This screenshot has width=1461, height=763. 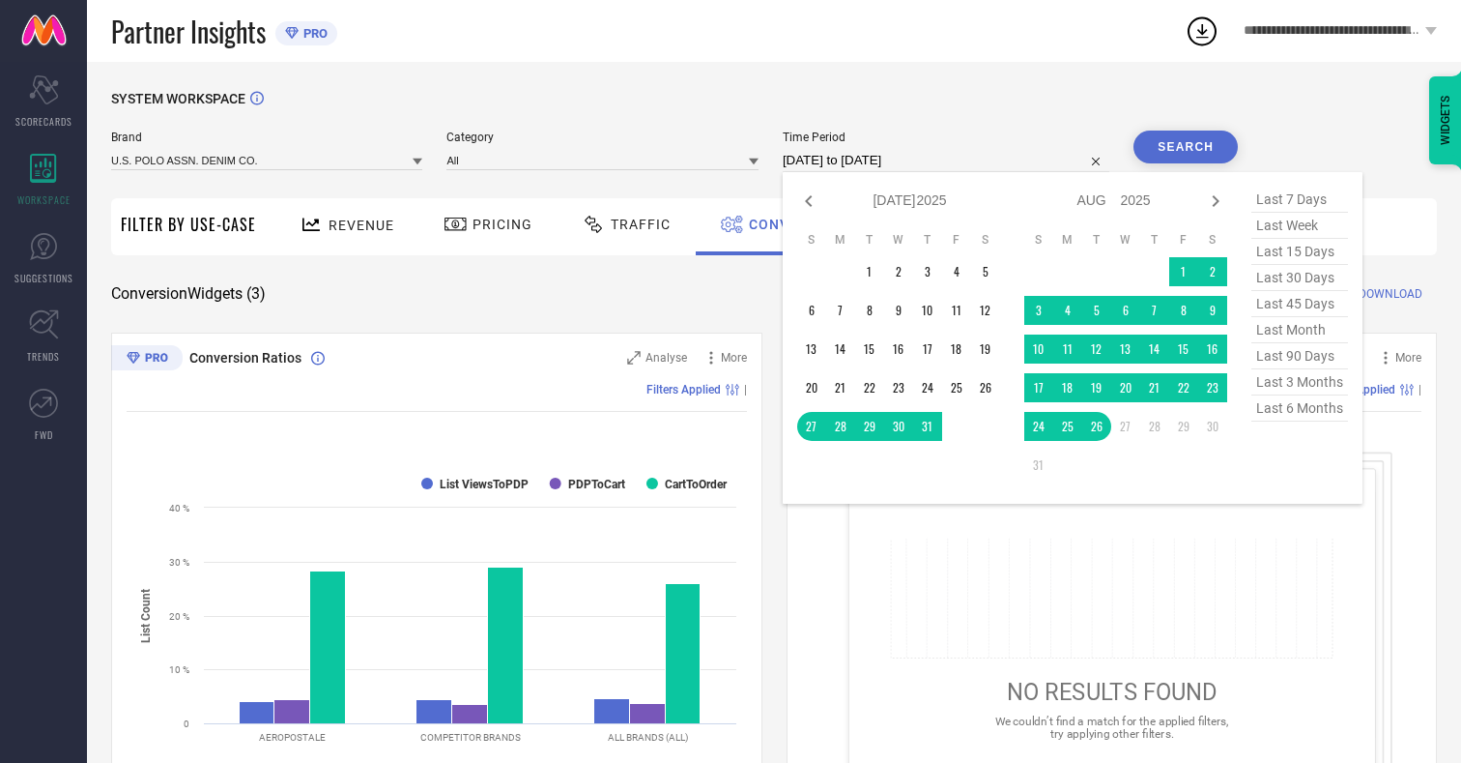 I want to click on text: CartToOrder, so click(x=696, y=484).